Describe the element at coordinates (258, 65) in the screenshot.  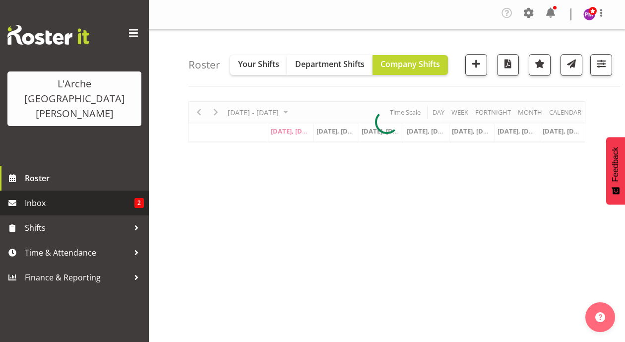
I see `button: Your Shifts` at that location.